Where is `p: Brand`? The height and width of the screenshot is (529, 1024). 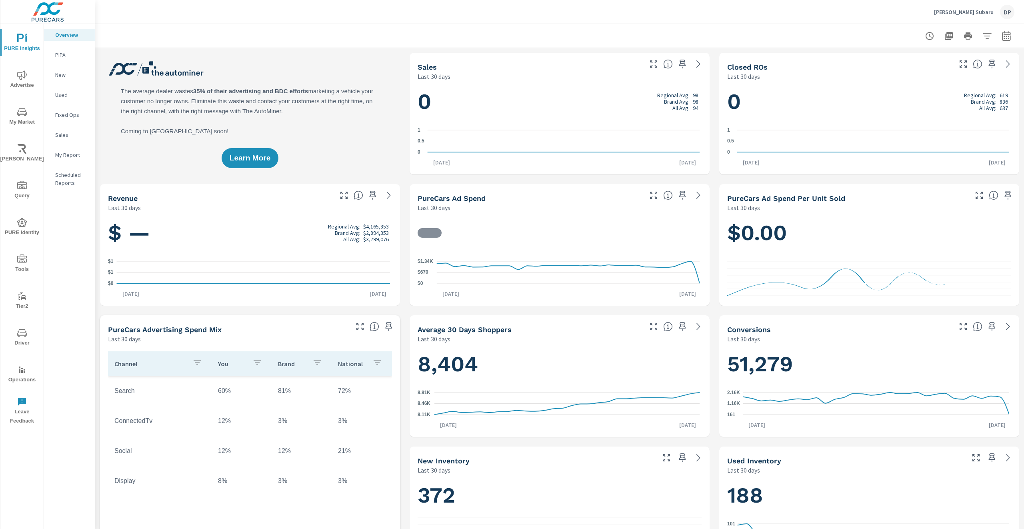
p: Brand is located at coordinates (292, 363).